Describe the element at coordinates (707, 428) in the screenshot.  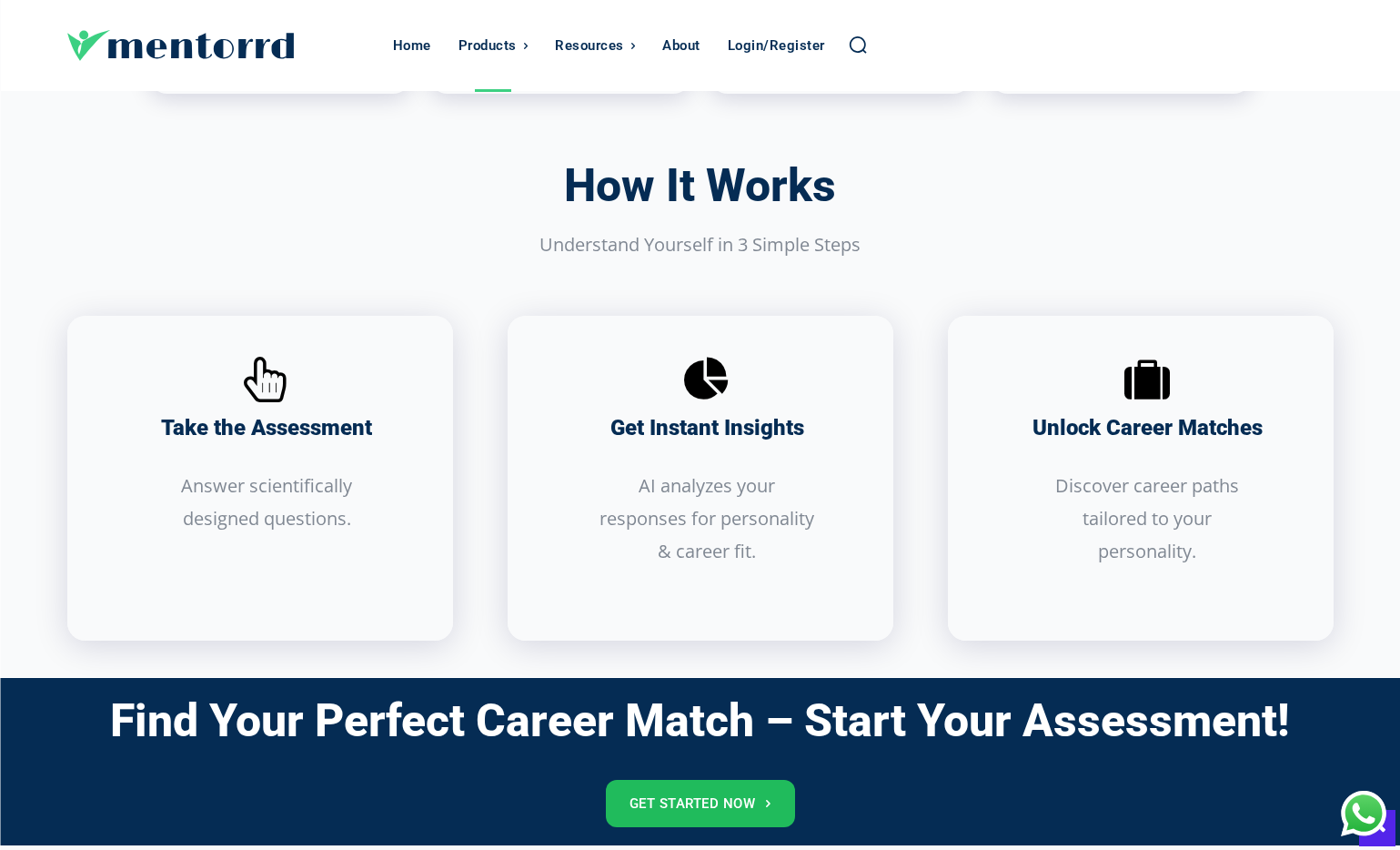
I see `h3: Get Instant Insights` at that location.